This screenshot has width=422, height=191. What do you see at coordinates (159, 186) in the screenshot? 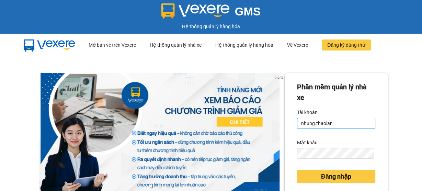
I see `li: slide item 2` at bounding box center [159, 186].